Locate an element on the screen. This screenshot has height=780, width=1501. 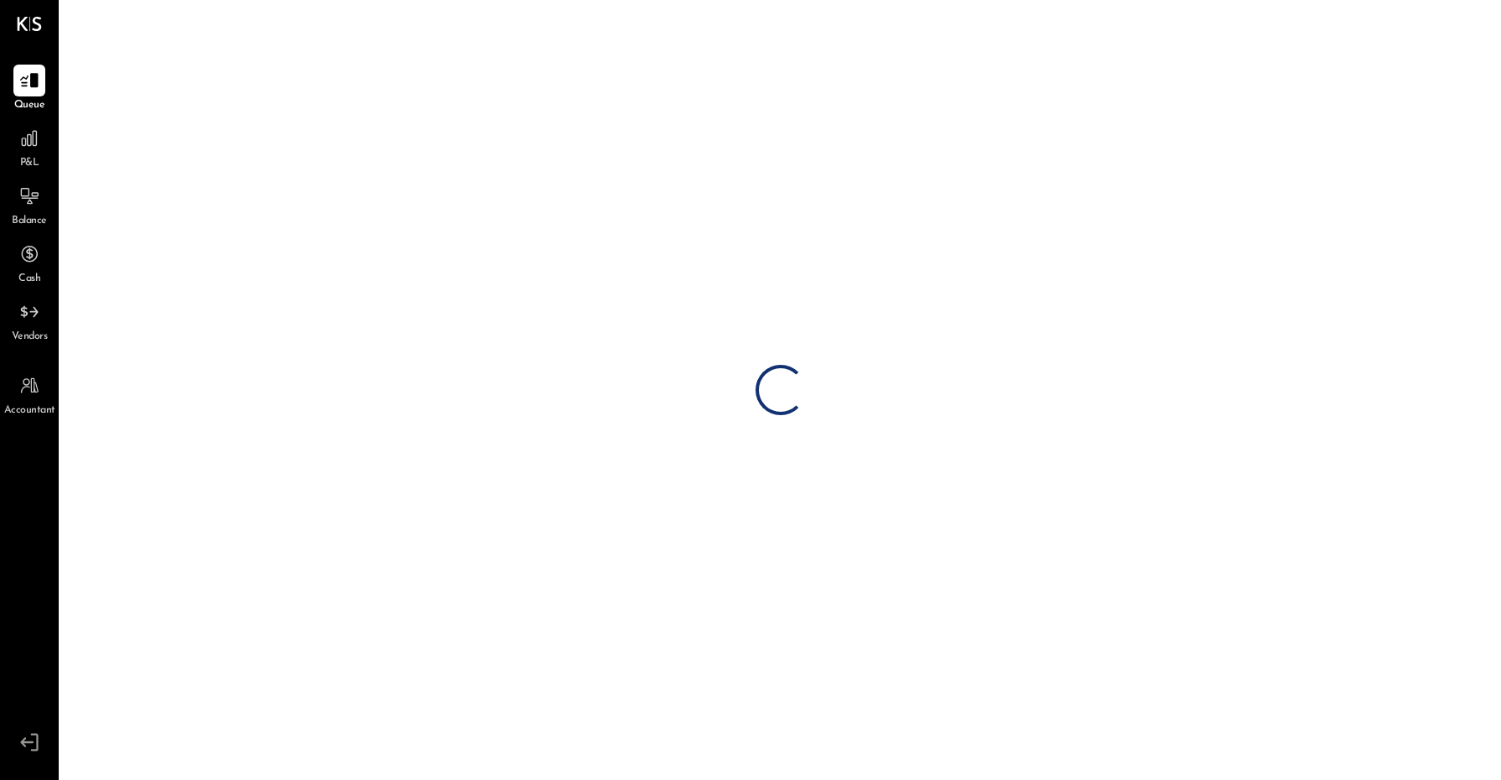
a: Accountant is located at coordinates (29, 394).